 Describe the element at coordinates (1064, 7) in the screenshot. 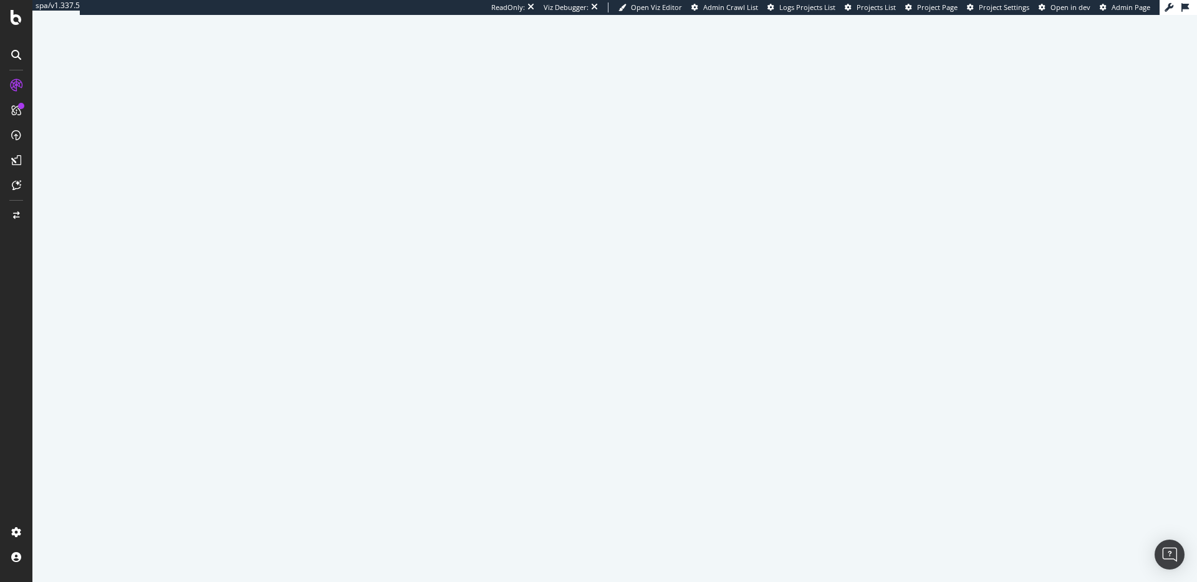

I see `a: Open in dev` at that location.